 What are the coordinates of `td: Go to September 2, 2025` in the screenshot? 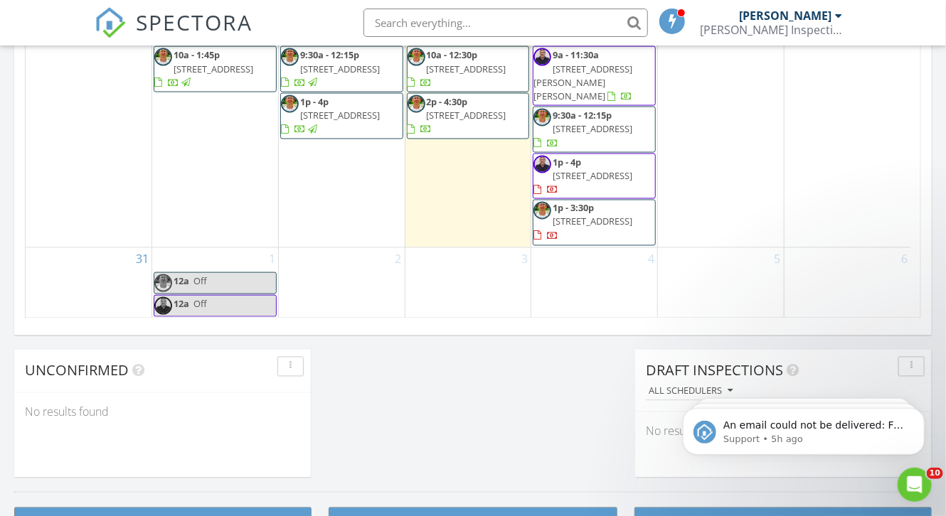 It's located at (341, 283).